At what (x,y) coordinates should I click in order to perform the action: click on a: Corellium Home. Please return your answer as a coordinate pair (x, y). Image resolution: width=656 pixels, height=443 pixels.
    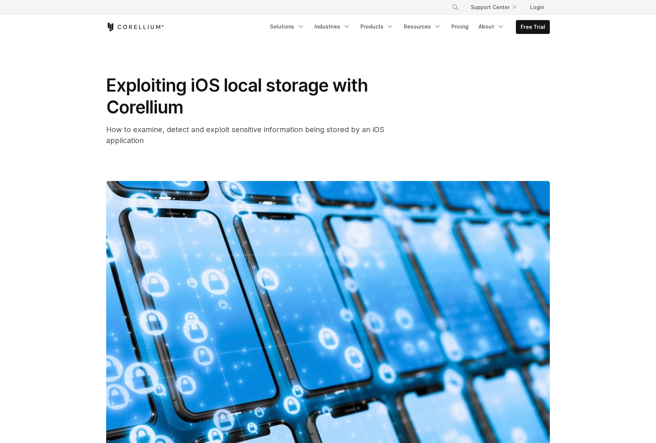
    Looking at the image, I should click on (135, 27).